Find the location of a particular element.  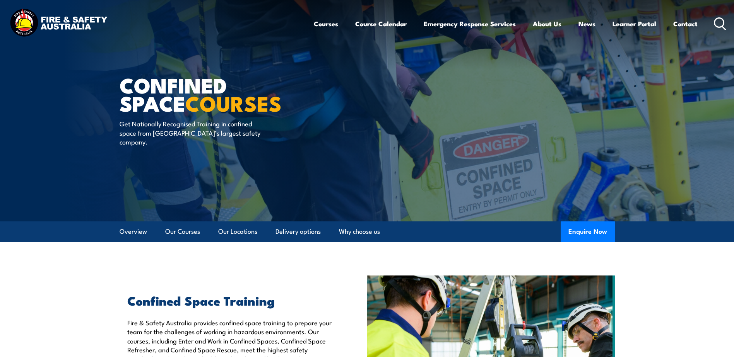

a: Courses is located at coordinates (326, 24).